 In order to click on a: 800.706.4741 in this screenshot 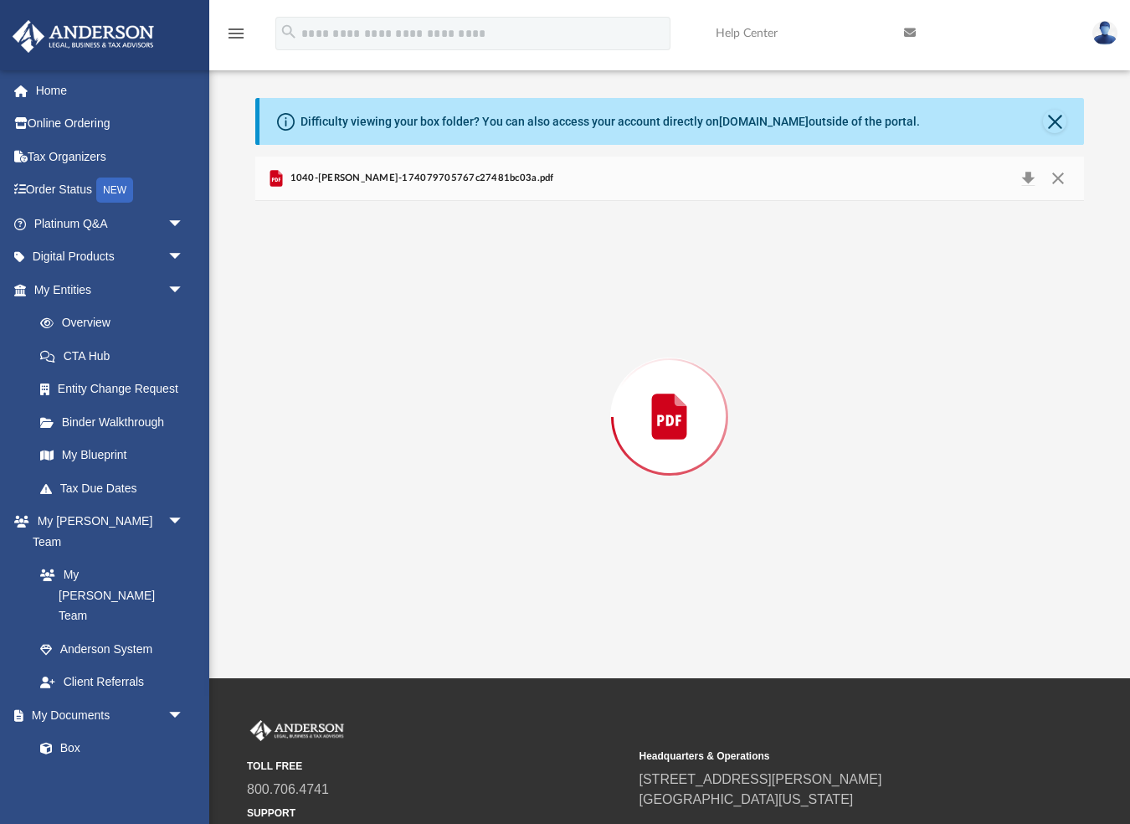, I will do `click(288, 788)`.